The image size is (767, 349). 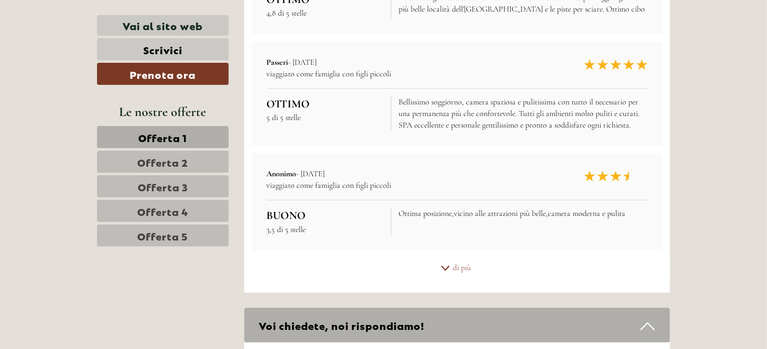 What do you see at coordinates (325, 114) in the screenshot?
I see `div: 5 di 5 stelle` at bounding box center [325, 114].